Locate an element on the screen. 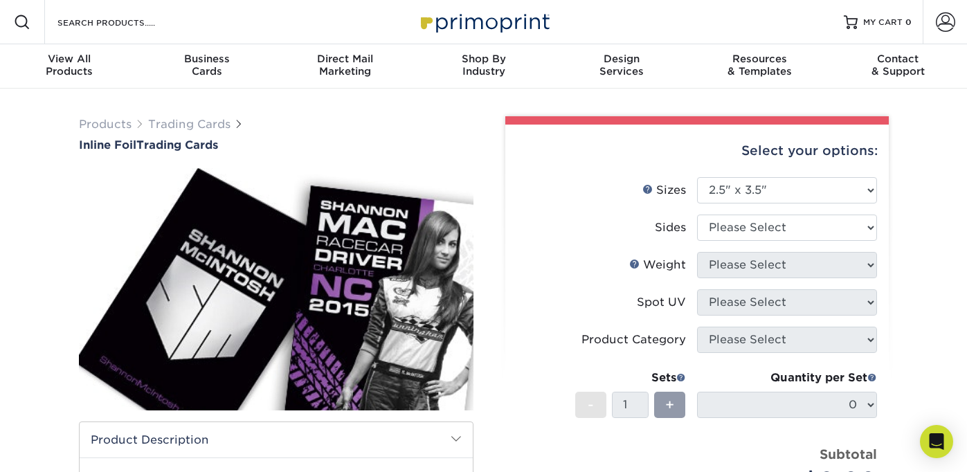 The width and height of the screenshot is (967, 472). h2: Product Description is located at coordinates (276, 439).